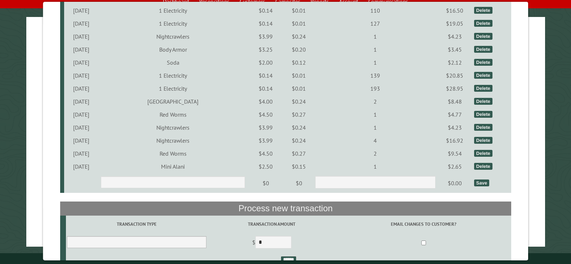 The height and width of the screenshot is (264, 571). I want to click on div: Save, so click(482, 182).